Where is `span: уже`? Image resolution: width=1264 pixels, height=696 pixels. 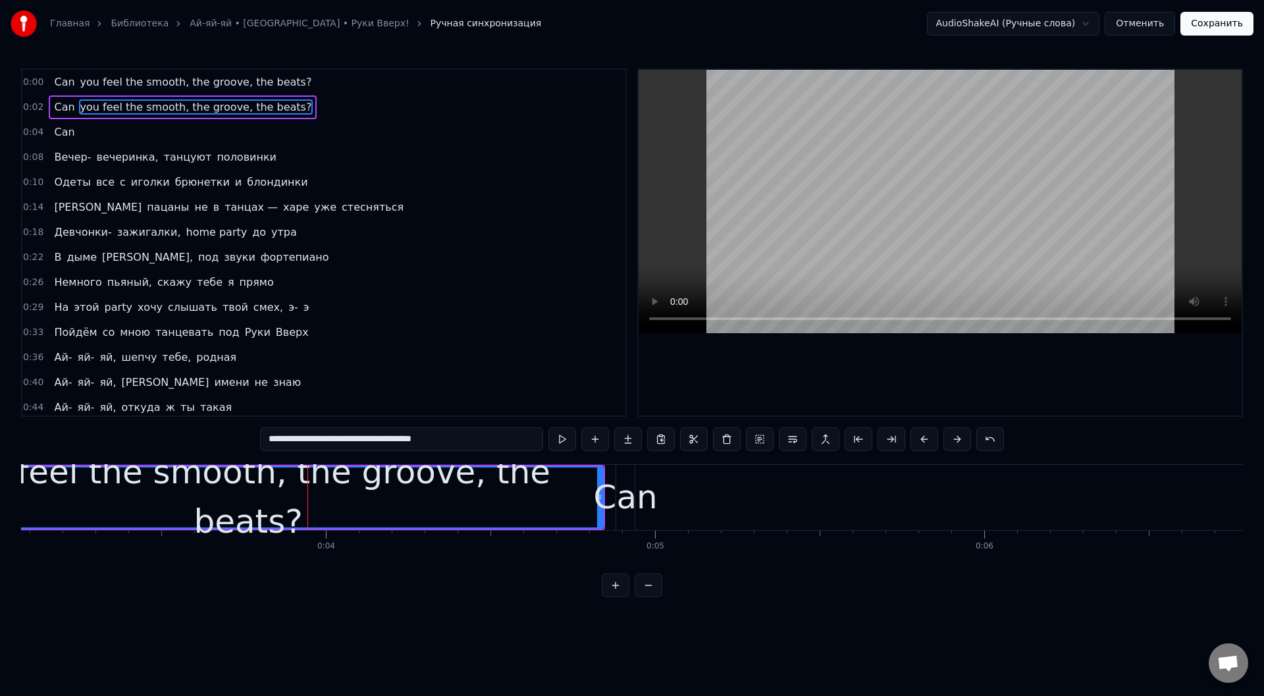 span: уже is located at coordinates (325, 207).